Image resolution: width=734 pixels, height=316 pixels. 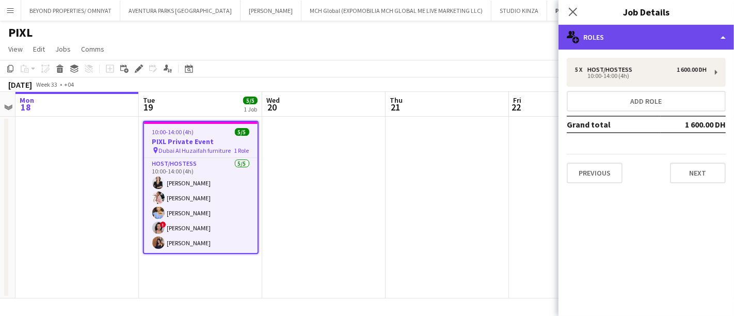 I want to click on div: Roles, so click(x=646, y=37).